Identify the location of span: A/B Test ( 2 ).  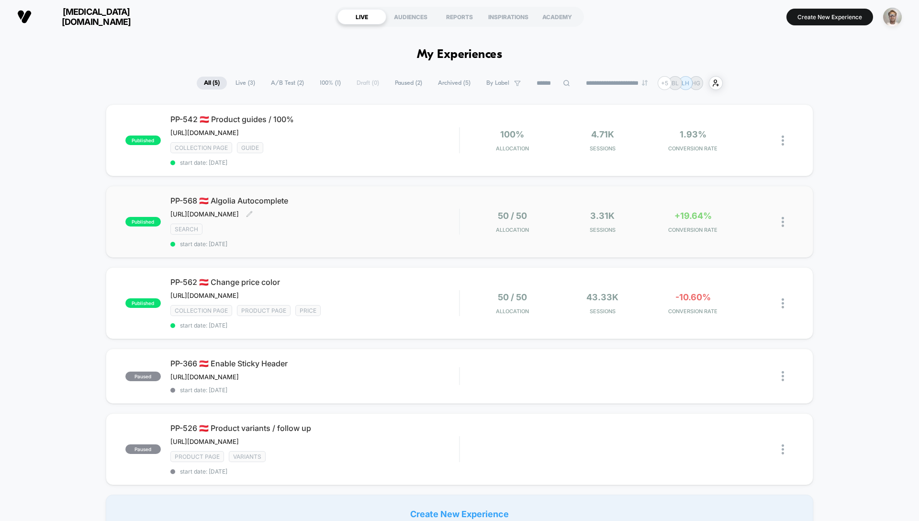
(287, 83).